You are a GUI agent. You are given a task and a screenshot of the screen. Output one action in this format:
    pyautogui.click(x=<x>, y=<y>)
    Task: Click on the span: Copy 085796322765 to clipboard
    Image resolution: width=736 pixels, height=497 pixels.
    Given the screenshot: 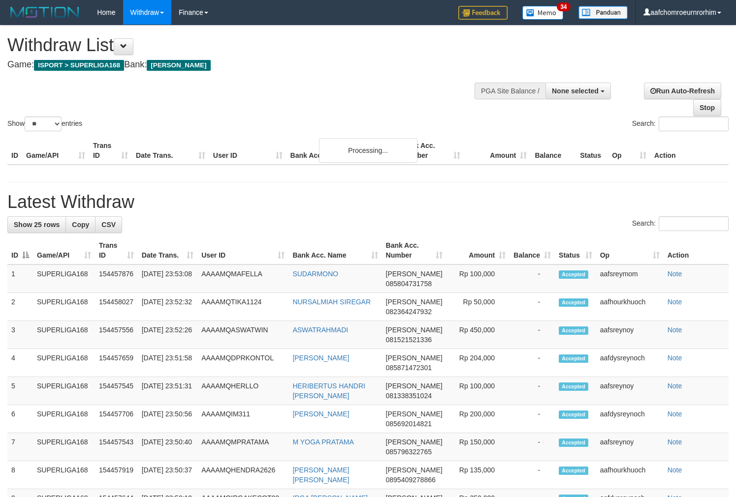 What is the action you would take?
    pyautogui.click(x=408, y=452)
    